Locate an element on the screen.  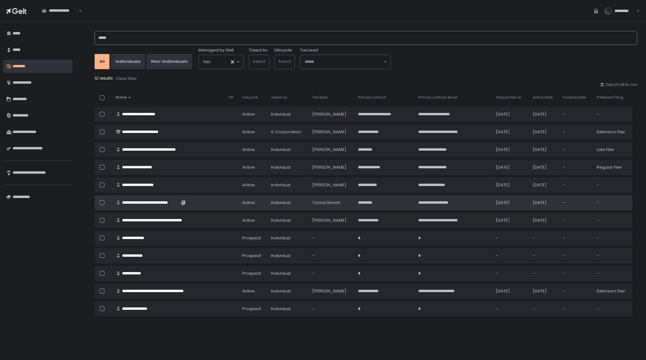
label: Lifecycle is located at coordinates (283, 50).